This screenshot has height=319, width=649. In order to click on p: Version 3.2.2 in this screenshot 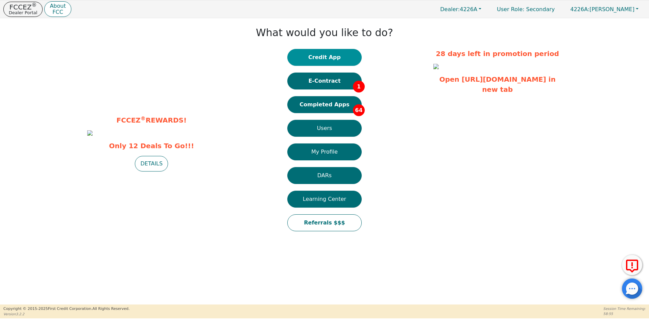, I will do `click(66, 314)`.